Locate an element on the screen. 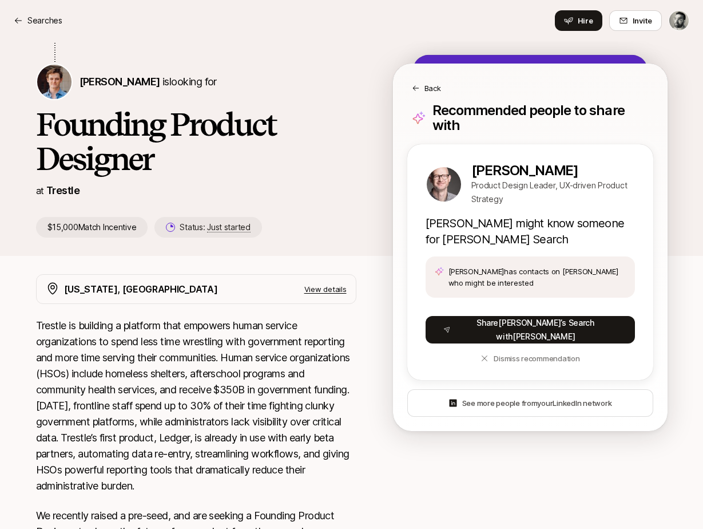 The height and width of the screenshot is (529, 703). button: Imran Sobh is located at coordinates (679, 21).